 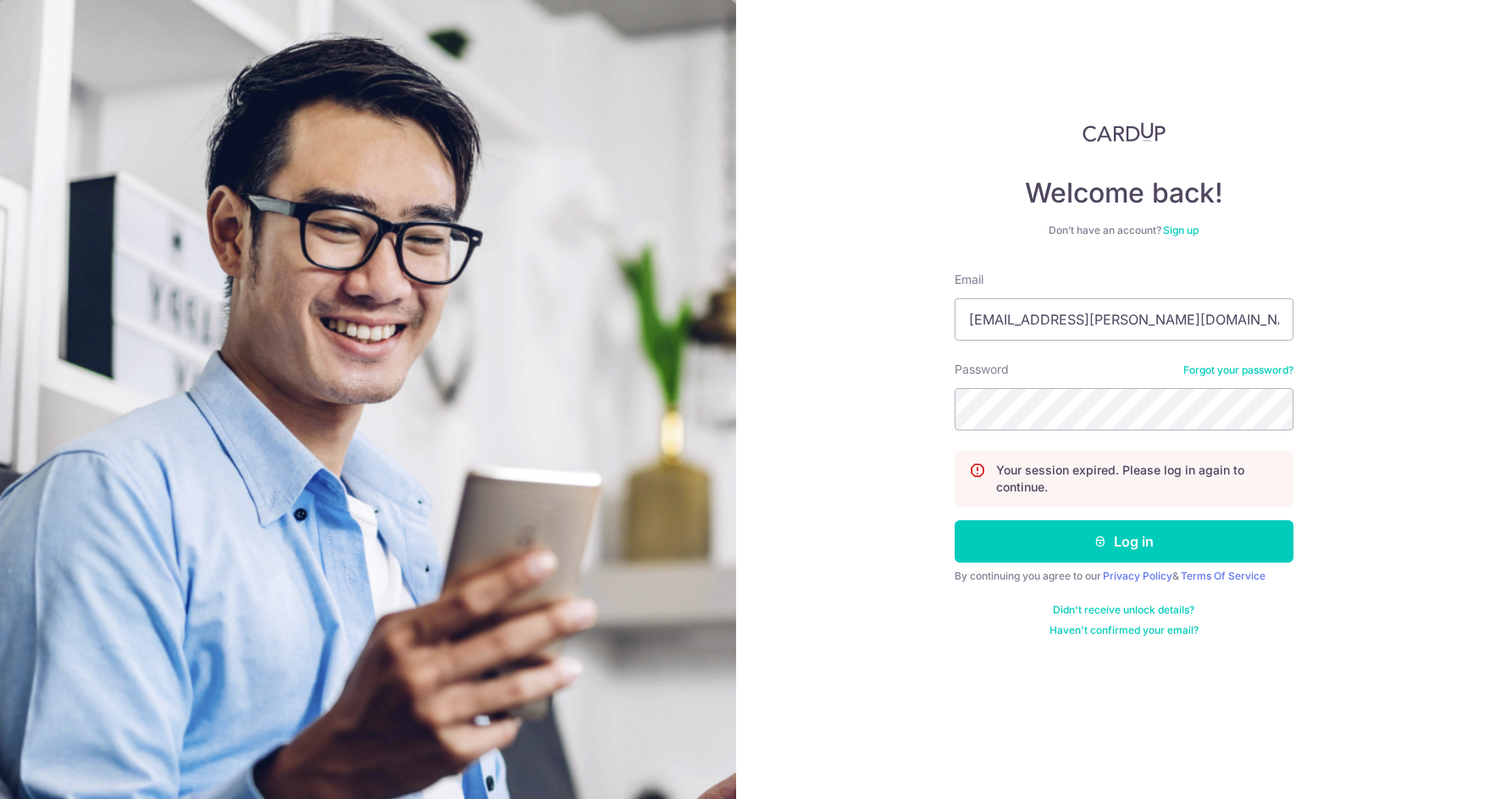 What do you see at coordinates (1124, 610) in the screenshot?
I see `a: Didn't receive unlock details?` at bounding box center [1124, 610].